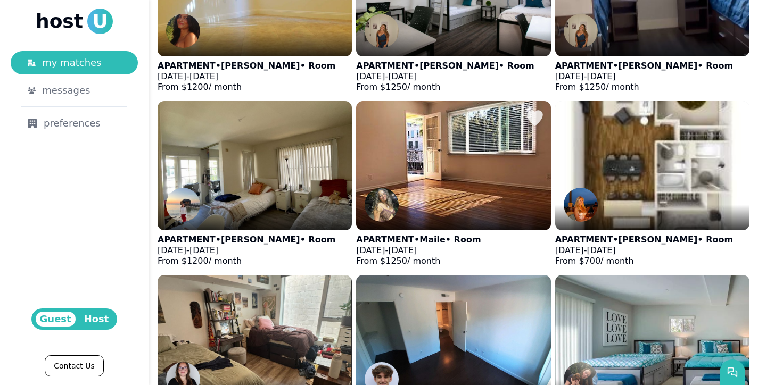 This screenshot has height=385, width=758. Describe the element at coordinates (55, 319) in the screenshot. I see `span: Guest` at that location.